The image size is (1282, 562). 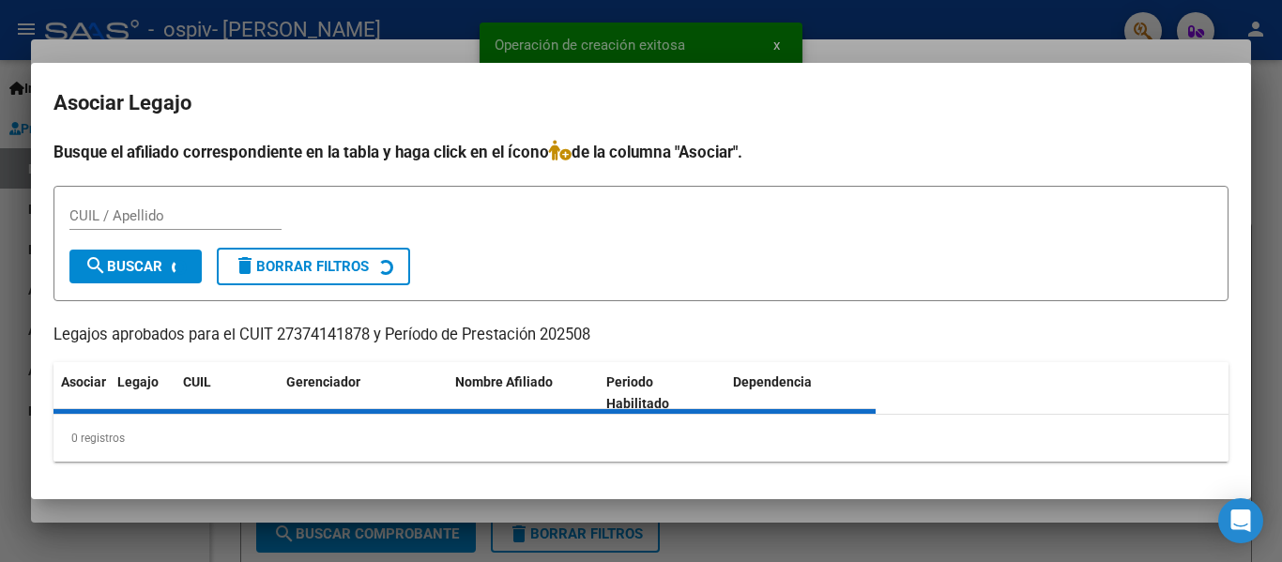 What do you see at coordinates (82, 393) in the screenshot?
I see `datatable-header-cell: Asociar` at bounding box center [82, 393].